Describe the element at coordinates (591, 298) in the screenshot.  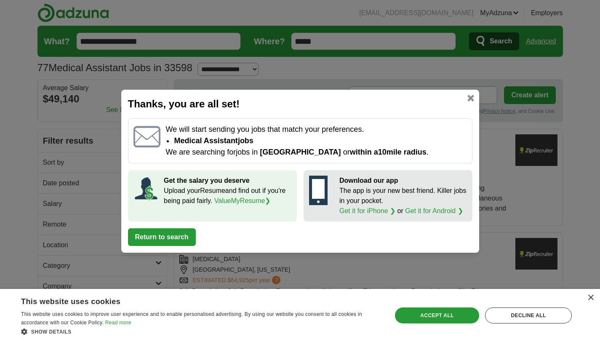
I see `div: Close` at that location.